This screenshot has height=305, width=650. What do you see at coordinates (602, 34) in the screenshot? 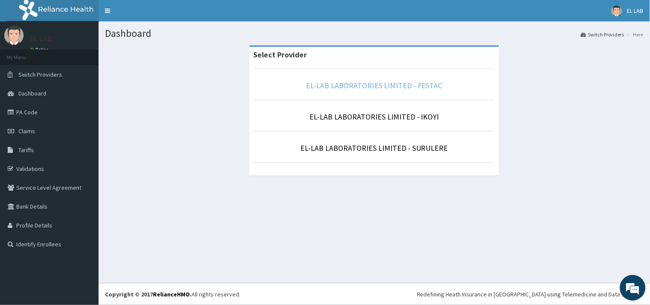
I see `a: Switch Providers` at bounding box center [602, 34].